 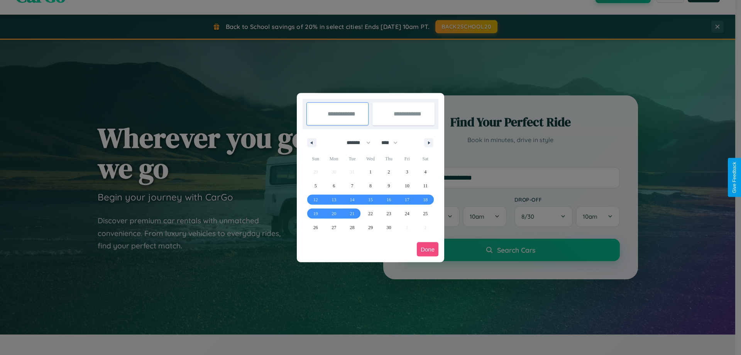 What do you see at coordinates (315, 200) in the screenshot?
I see `button: 12` at bounding box center [315, 200].